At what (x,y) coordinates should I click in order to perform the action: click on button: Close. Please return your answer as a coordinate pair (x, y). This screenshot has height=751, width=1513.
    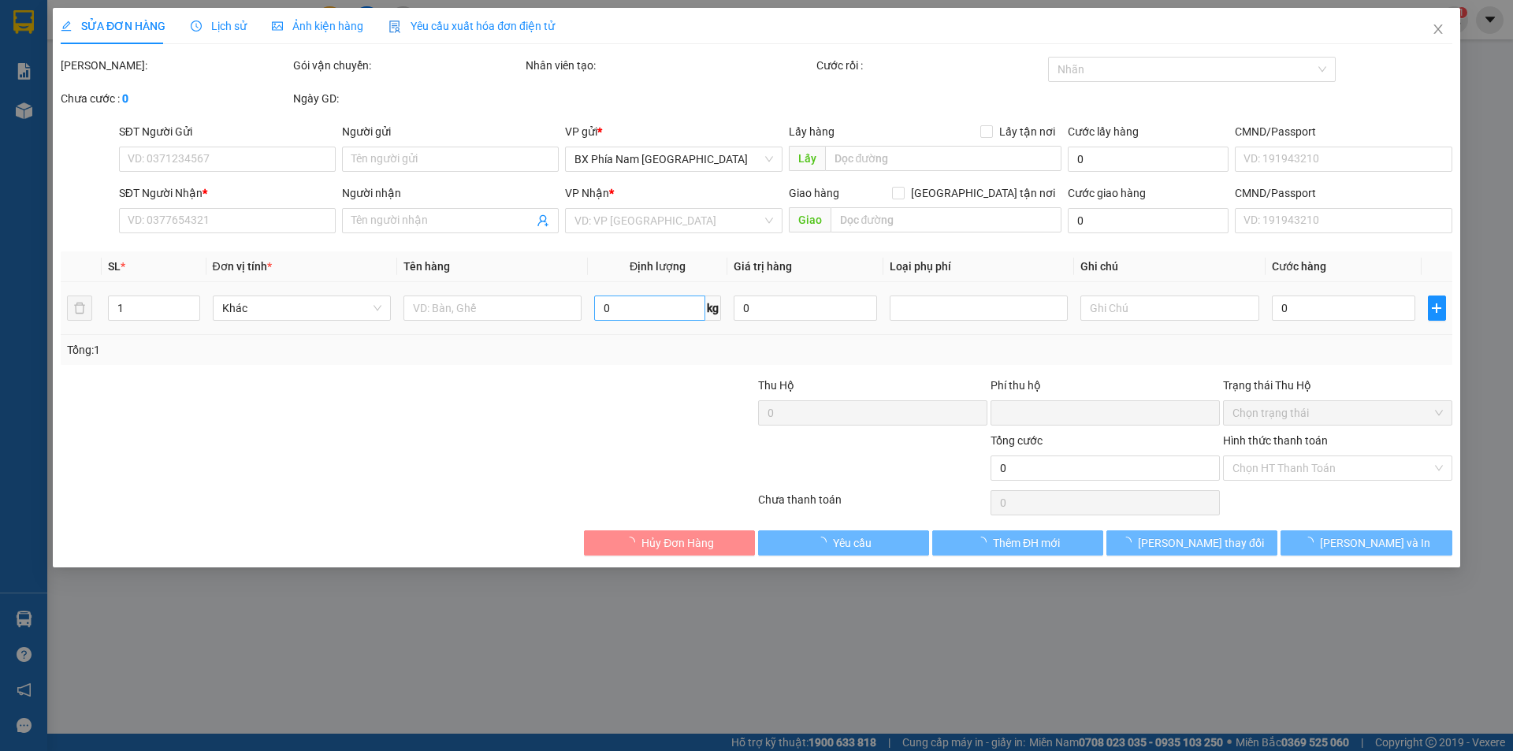
    Looking at the image, I should click on (1438, 30).